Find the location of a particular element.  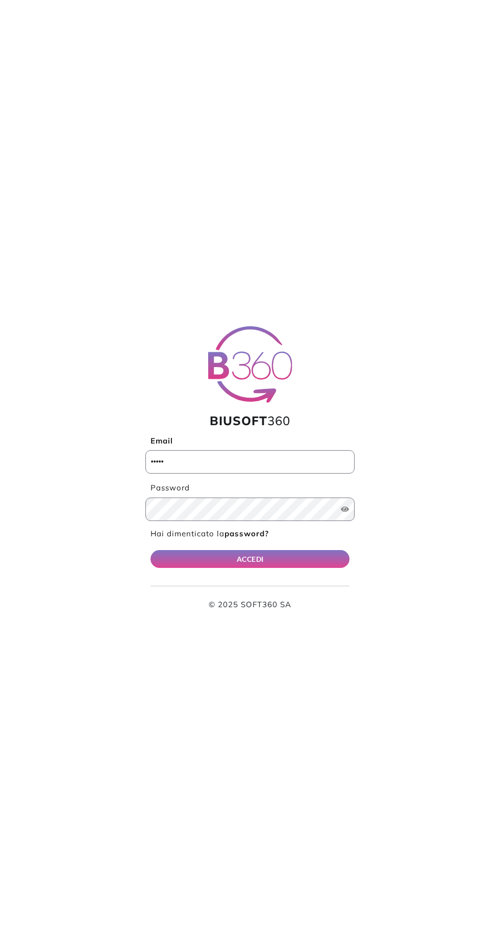

button: ACCEDI is located at coordinates (250, 559).